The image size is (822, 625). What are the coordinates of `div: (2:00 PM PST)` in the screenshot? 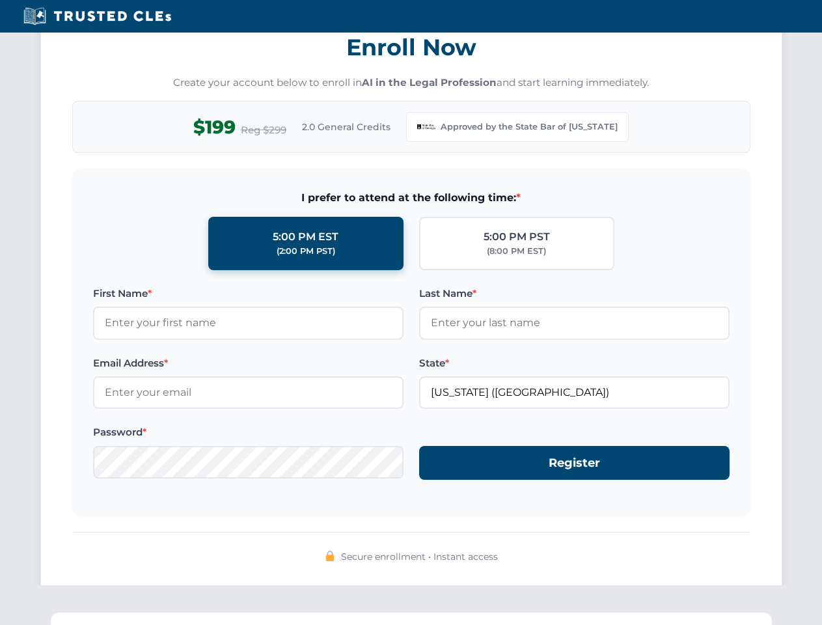 It's located at (306, 251).